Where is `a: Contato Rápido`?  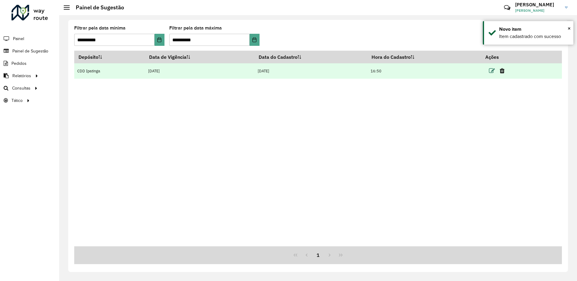
a: Contato Rápido is located at coordinates (507, 8).